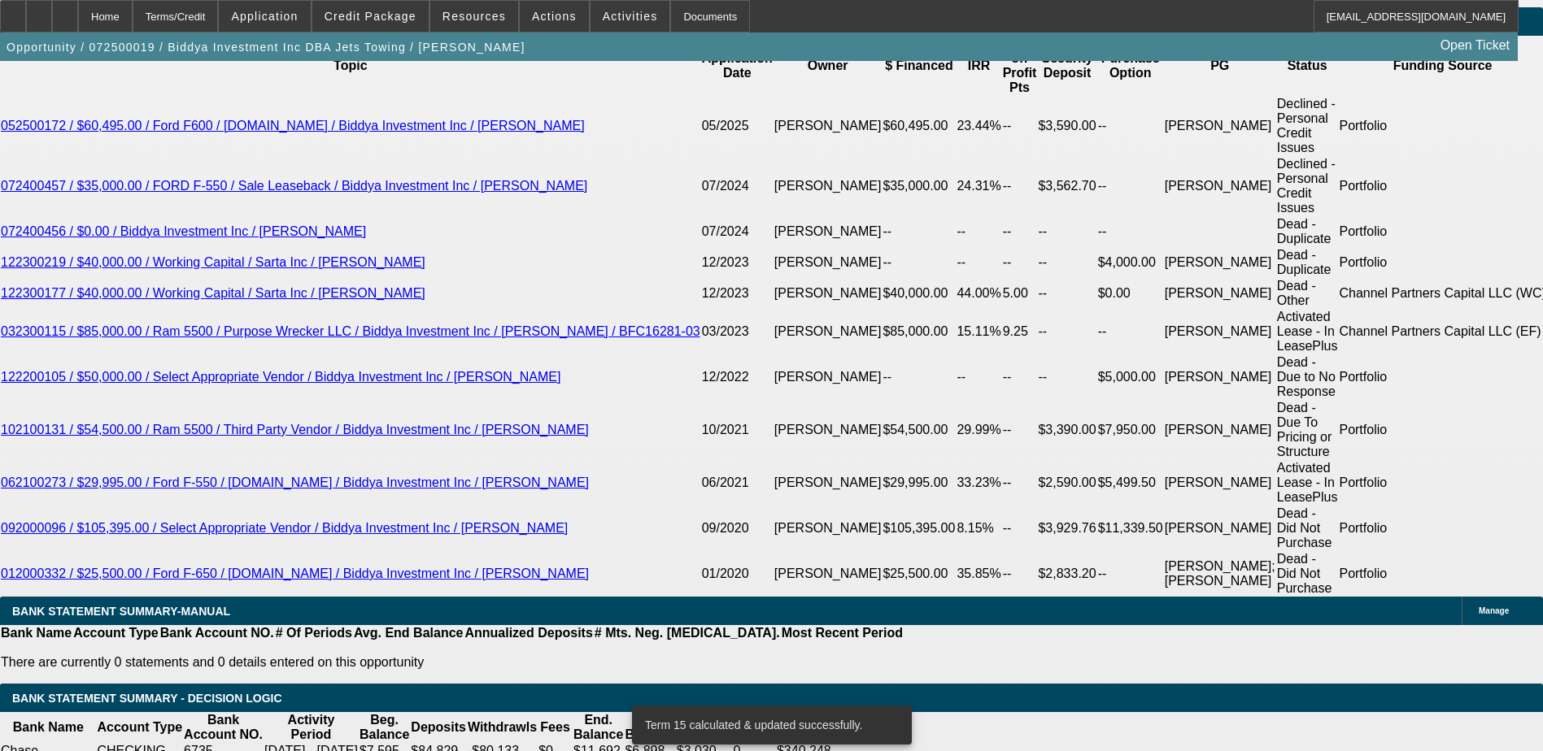 The width and height of the screenshot is (1543, 751). I want to click on td: $3,390.00, so click(1066, 430).